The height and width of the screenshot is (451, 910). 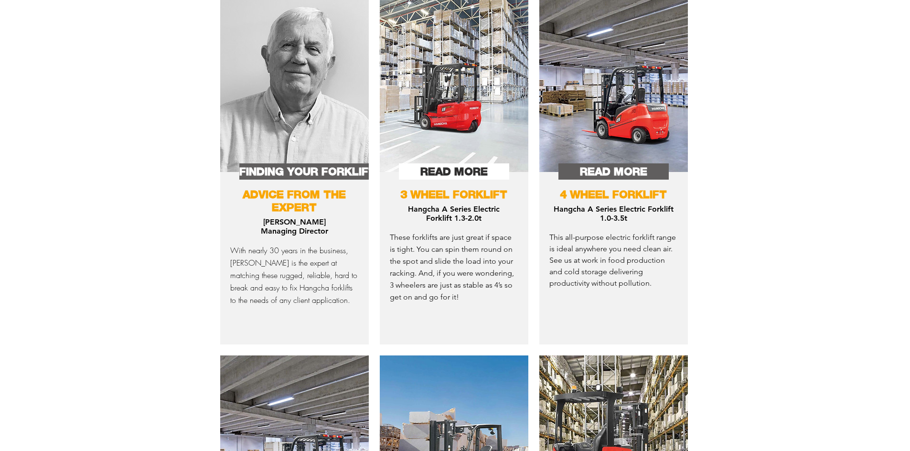 What do you see at coordinates (308, 171) in the screenshot?
I see `span: FINDING YOUR FORKLIFT` at bounding box center [308, 171].